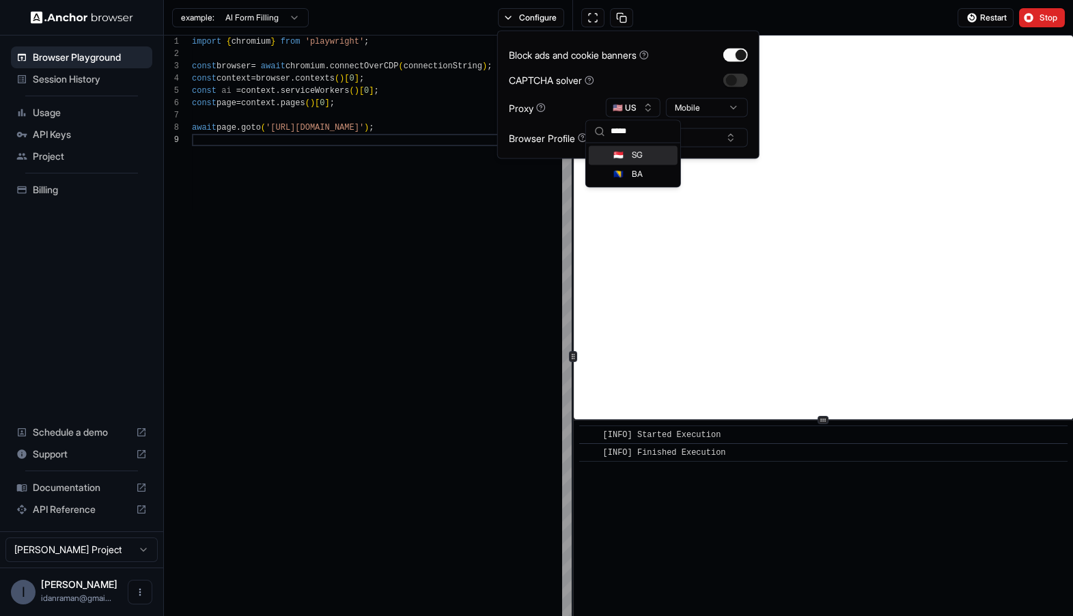 The width and height of the screenshot is (1073, 616). I want to click on div: API Reference, so click(81, 509).